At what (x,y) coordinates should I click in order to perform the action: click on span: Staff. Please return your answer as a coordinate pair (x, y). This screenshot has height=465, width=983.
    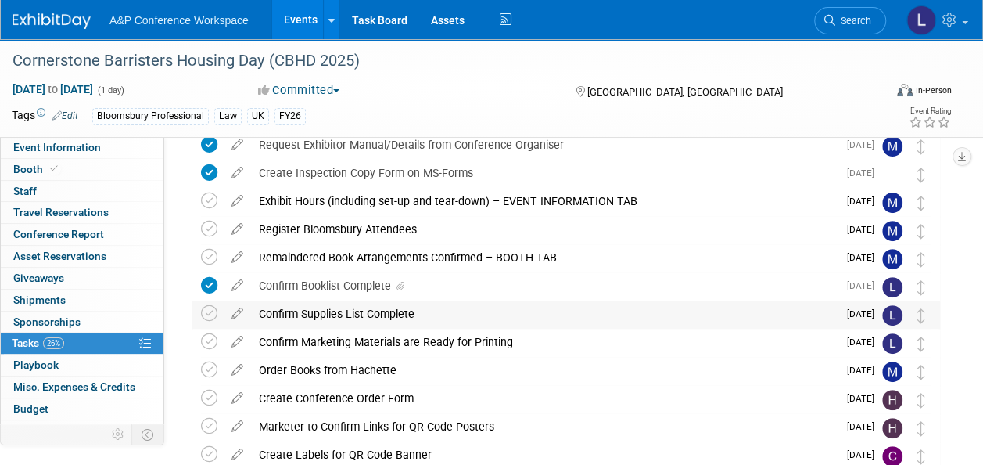
    Looking at the image, I should click on (25, 191).